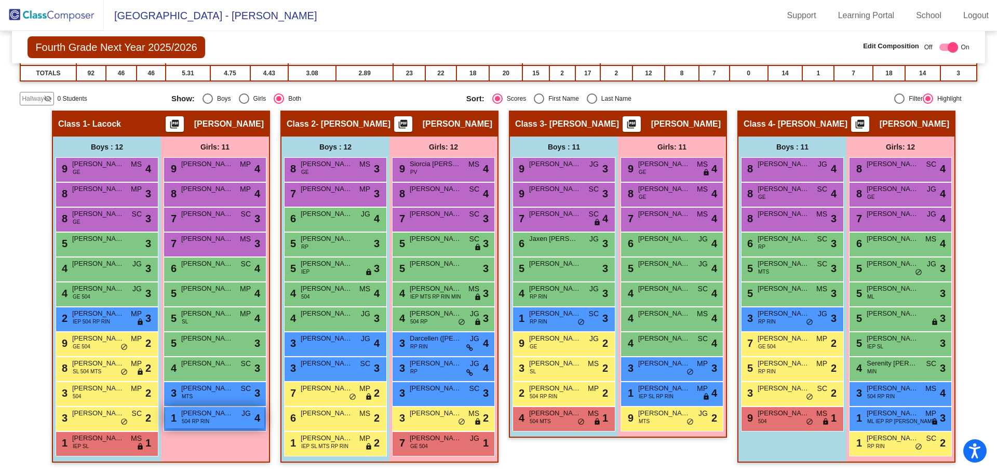  I want to click on span: Sort:, so click(475, 99).